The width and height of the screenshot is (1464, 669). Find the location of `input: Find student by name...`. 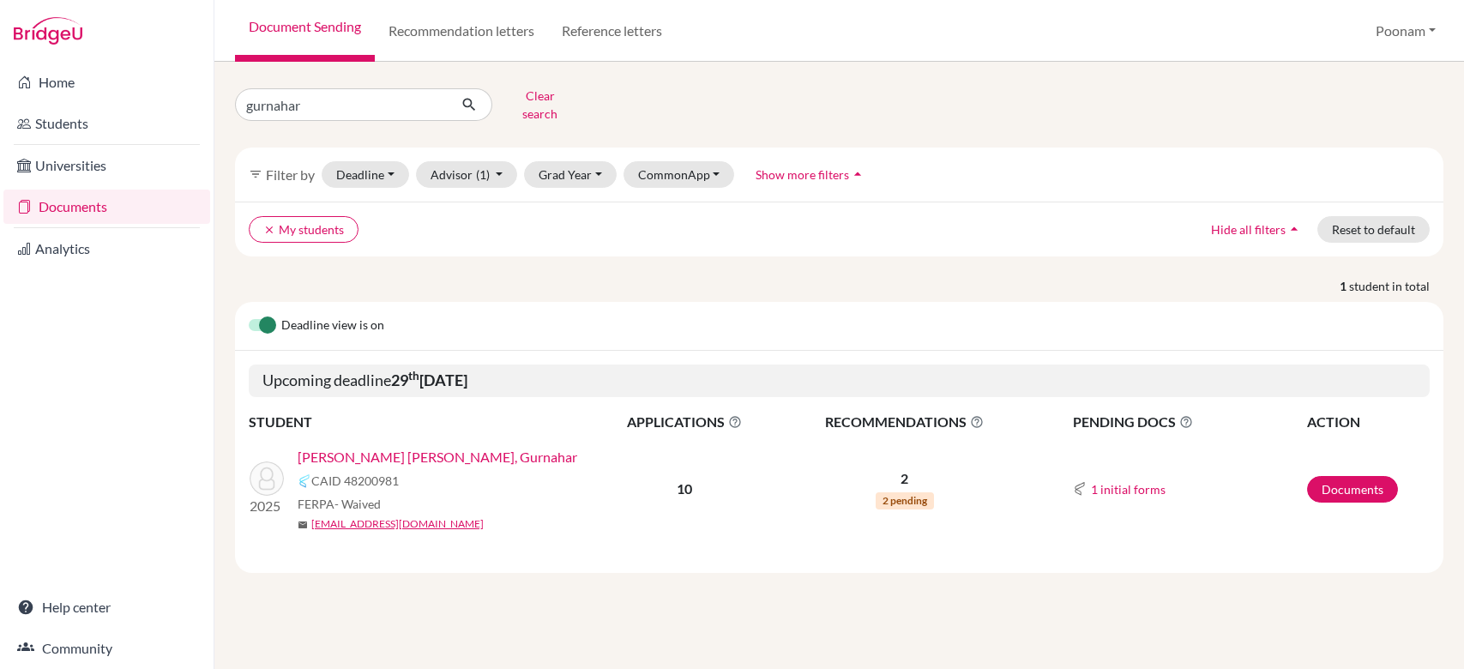

input: Find student by name... is located at coordinates (341, 105).